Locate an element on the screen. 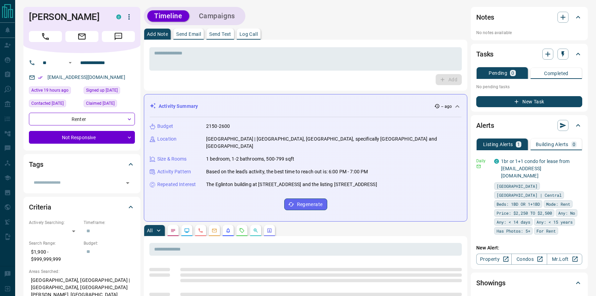 Image resolution: width=596 pixels, height=296 pixels. div: Tasks is located at coordinates (529, 54).